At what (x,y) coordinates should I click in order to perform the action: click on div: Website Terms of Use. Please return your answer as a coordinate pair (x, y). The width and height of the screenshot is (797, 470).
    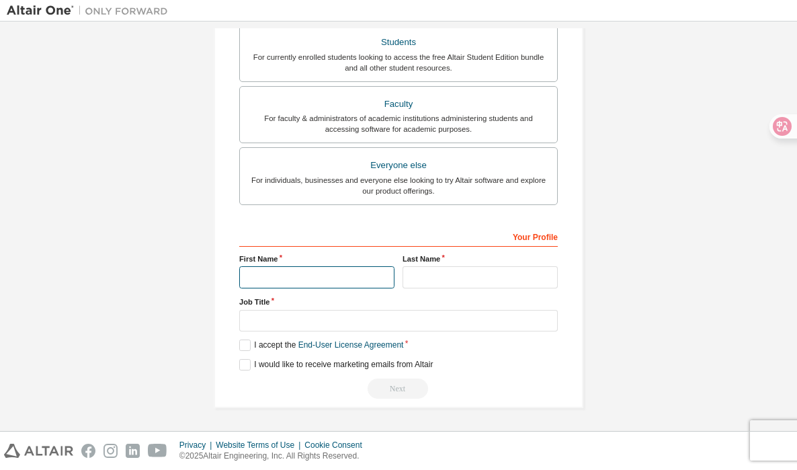
    Looking at the image, I should click on (260, 445).